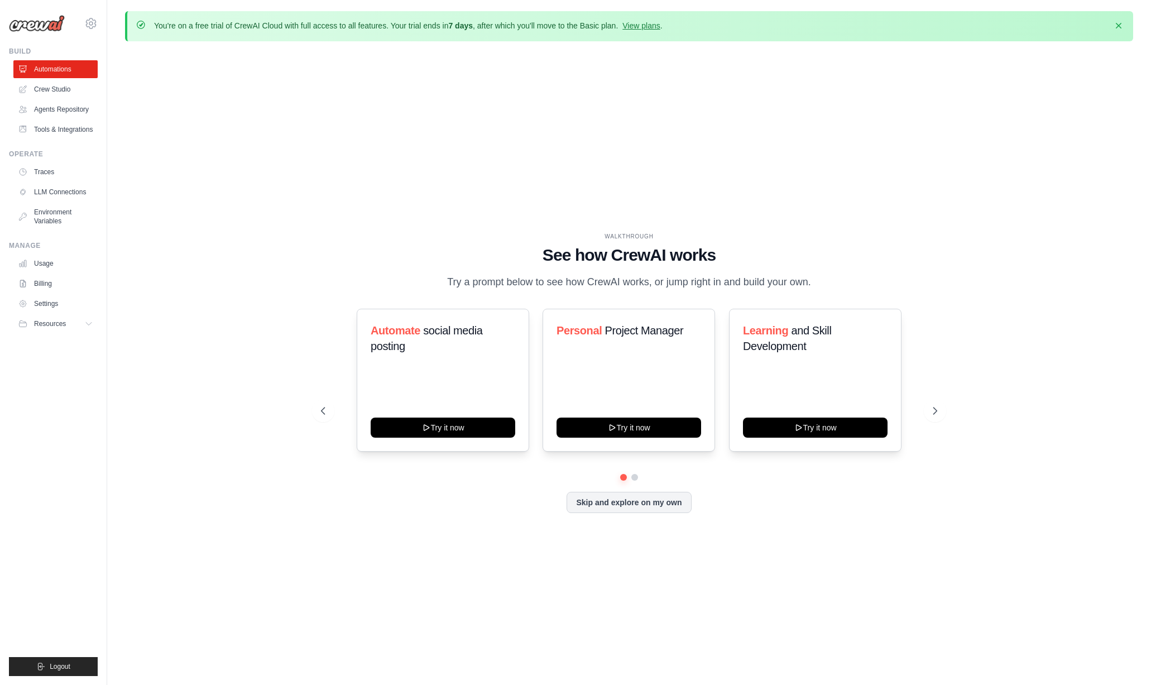 The height and width of the screenshot is (685, 1151). What do you see at coordinates (408, 26) in the screenshot?
I see `p: You're on a free trial of CrewAI Cloud with full access to all features. Your trial ends in , aft...` at bounding box center [408, 26].